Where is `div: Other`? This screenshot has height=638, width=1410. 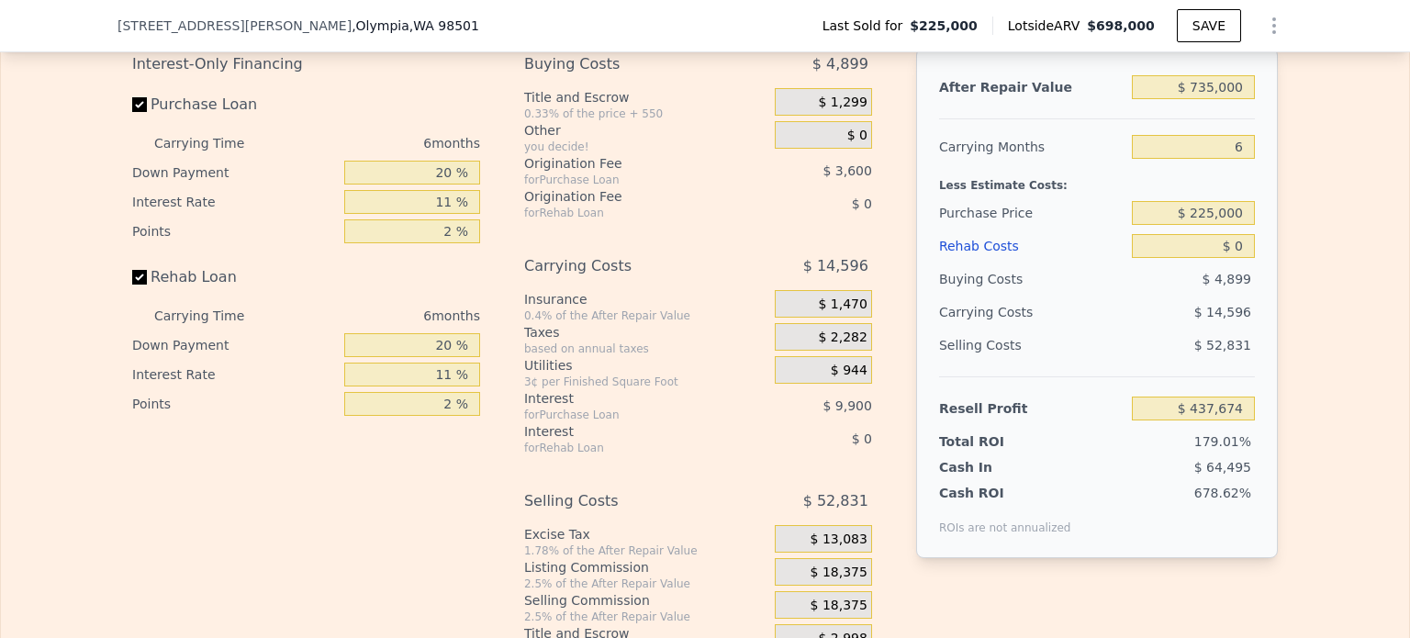 div: Other is located at coordinates (645, 130).